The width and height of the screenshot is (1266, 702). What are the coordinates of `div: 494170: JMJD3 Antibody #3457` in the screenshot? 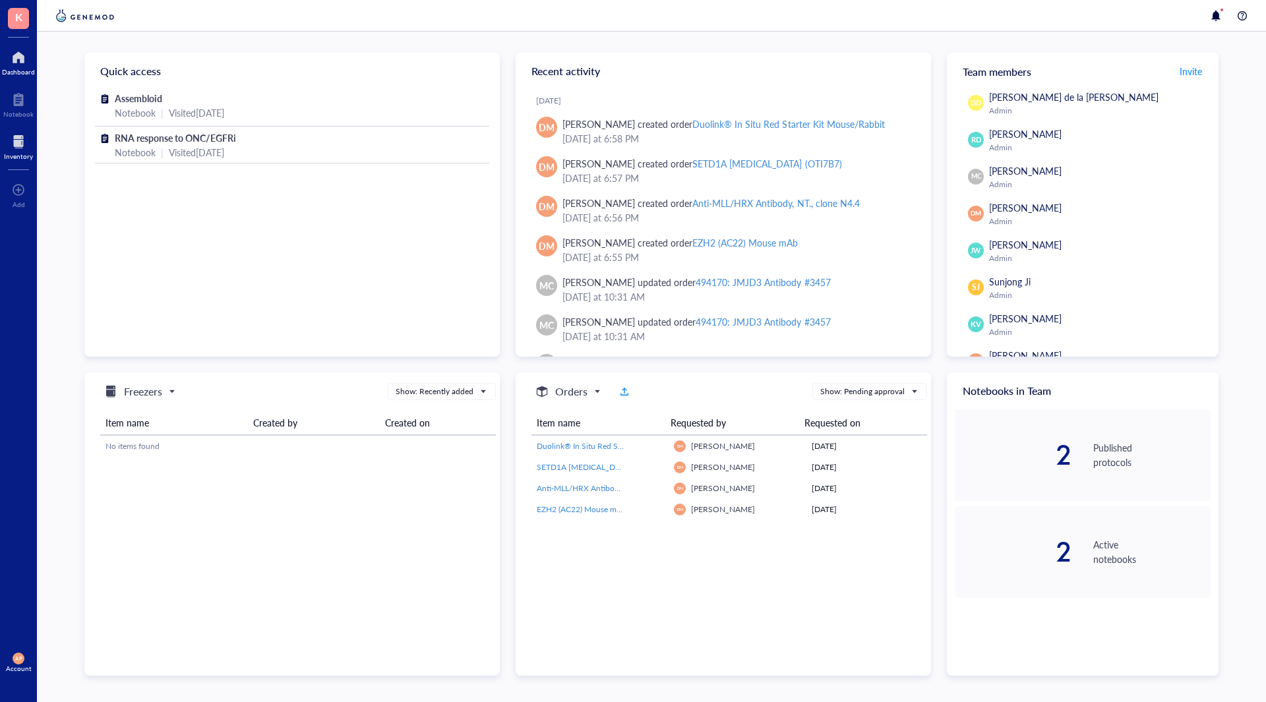 It's located at (763, 322).